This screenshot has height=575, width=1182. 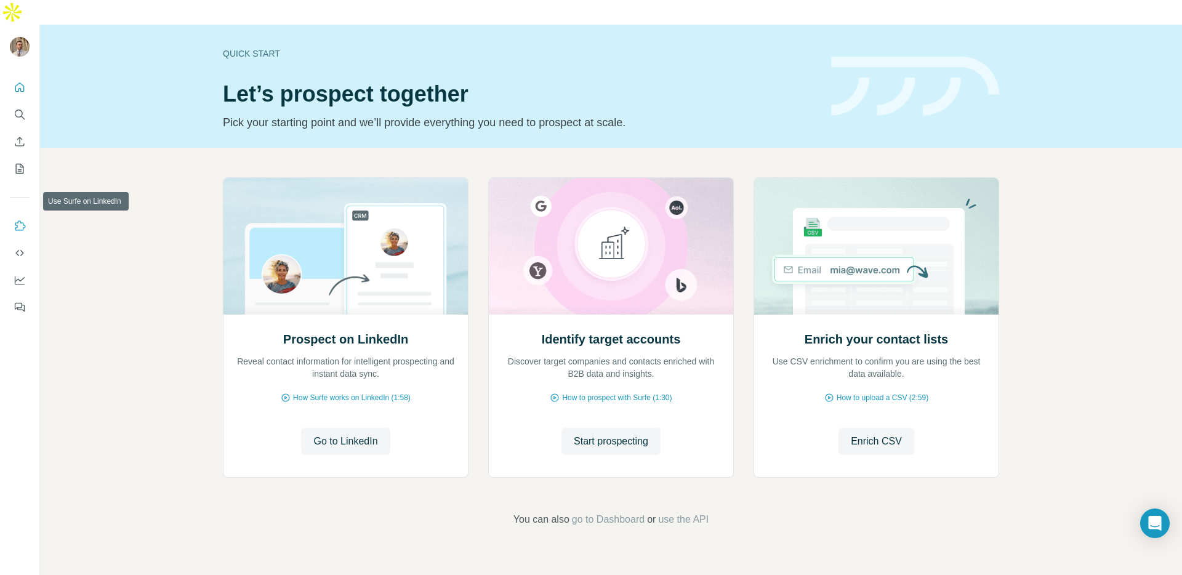 I want to click on span: use the API, so click(x=683, y=519).